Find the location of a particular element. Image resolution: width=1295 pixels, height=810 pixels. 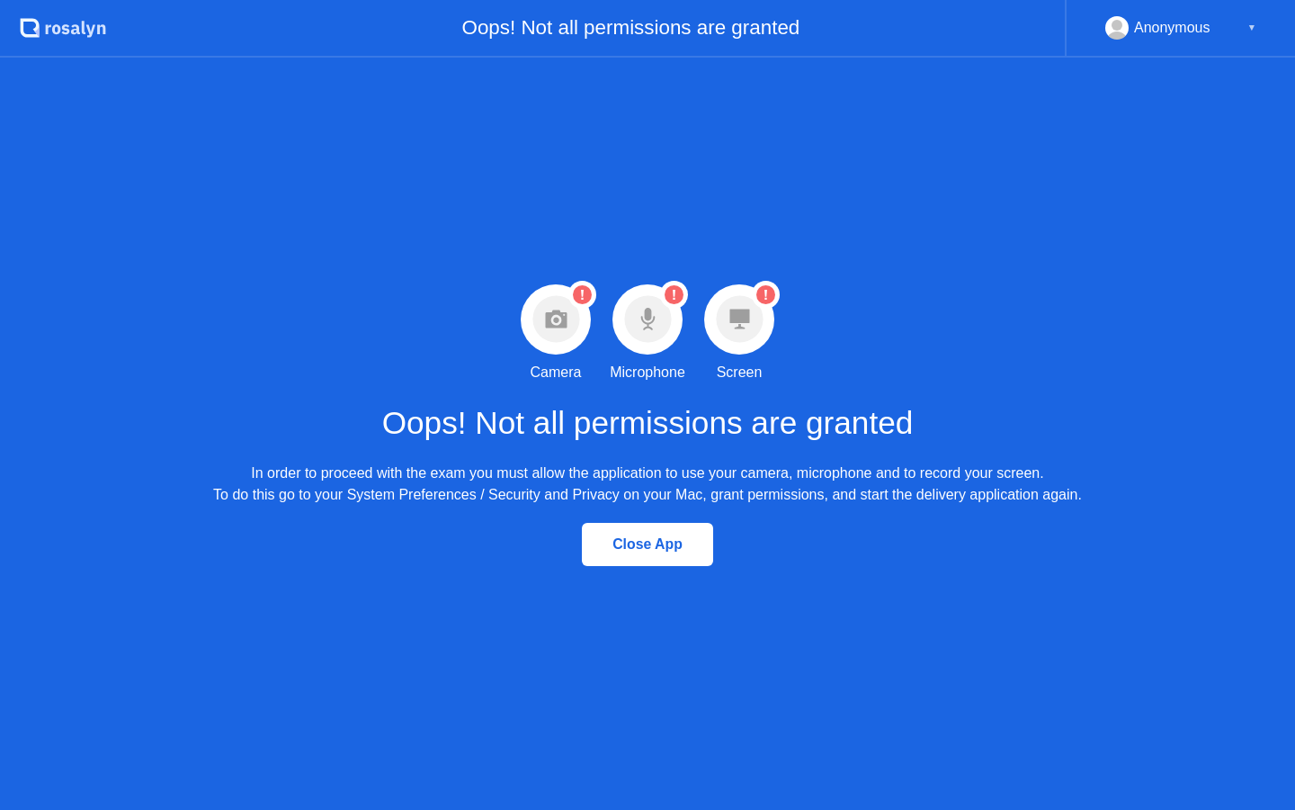

div: In order to proceed with the exam you must allow the application to use your camera, microphone a... is located at coordinates (648, 484).